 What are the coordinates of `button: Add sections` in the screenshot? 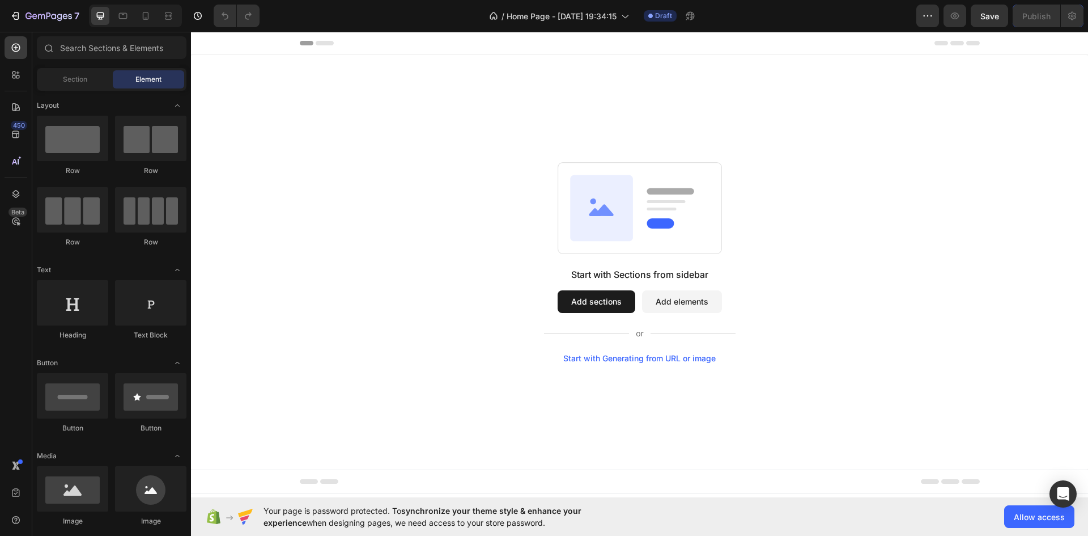 It's located at (405, 270).